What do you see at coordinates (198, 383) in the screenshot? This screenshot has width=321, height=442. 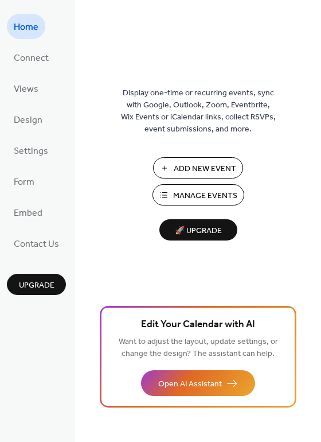 I see `button: Open AI Assistant` at bounding box center [198, 383].